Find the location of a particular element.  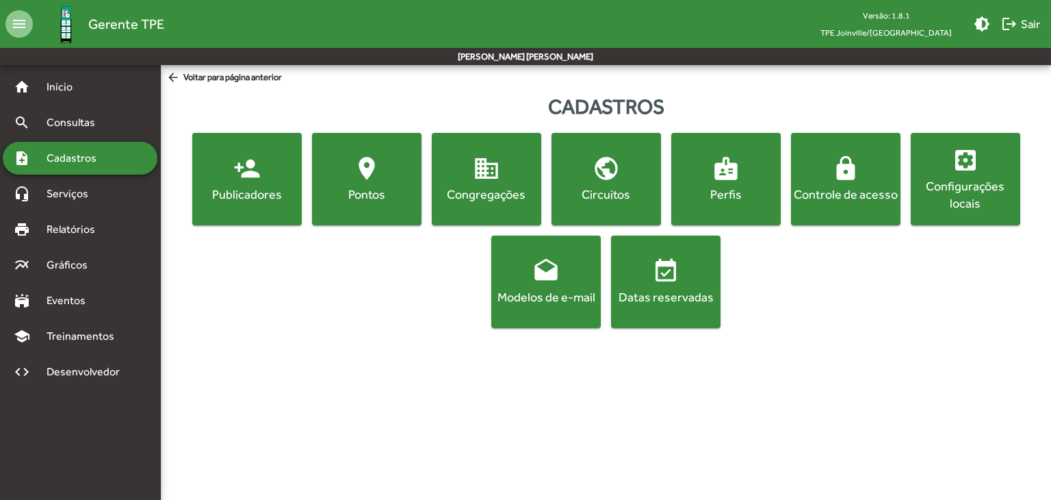

mat-icon: multiline_chart is located at coordinates (22, 265).